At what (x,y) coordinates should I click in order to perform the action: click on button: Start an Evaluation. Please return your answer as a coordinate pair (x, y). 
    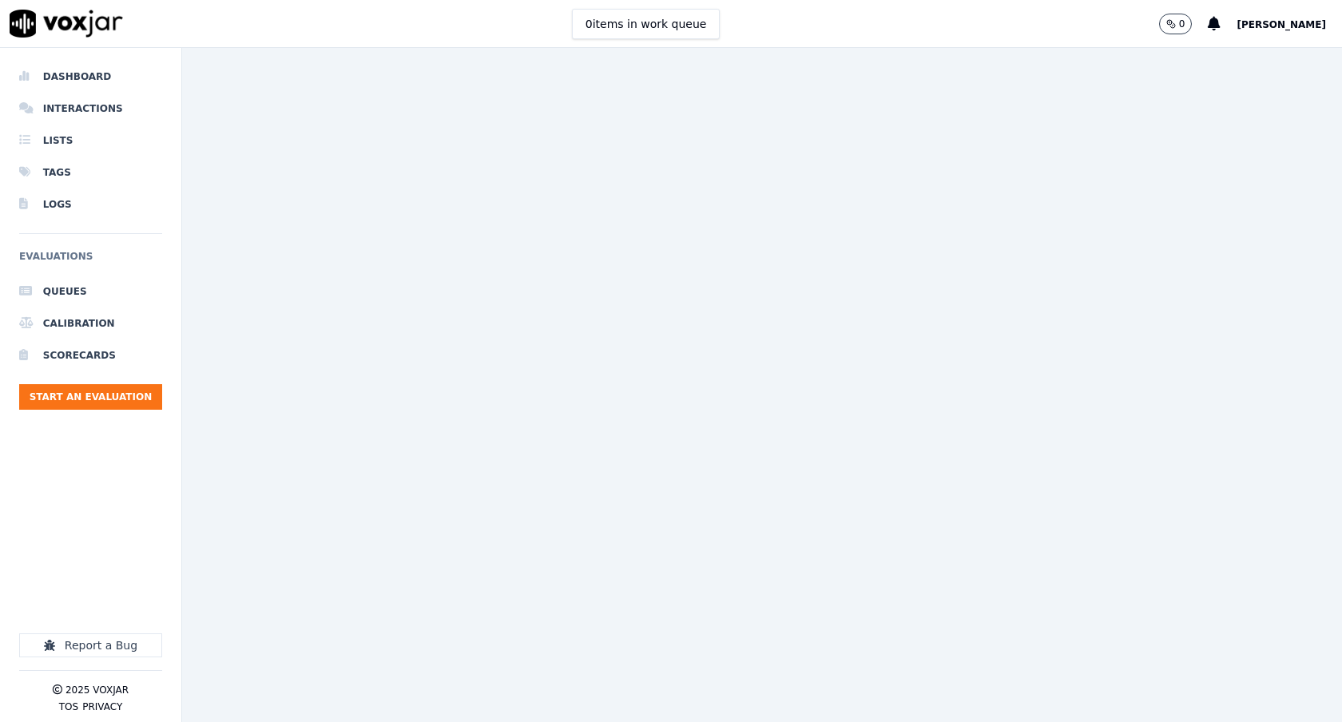
    Looking at the image, I should click on (90, 397).